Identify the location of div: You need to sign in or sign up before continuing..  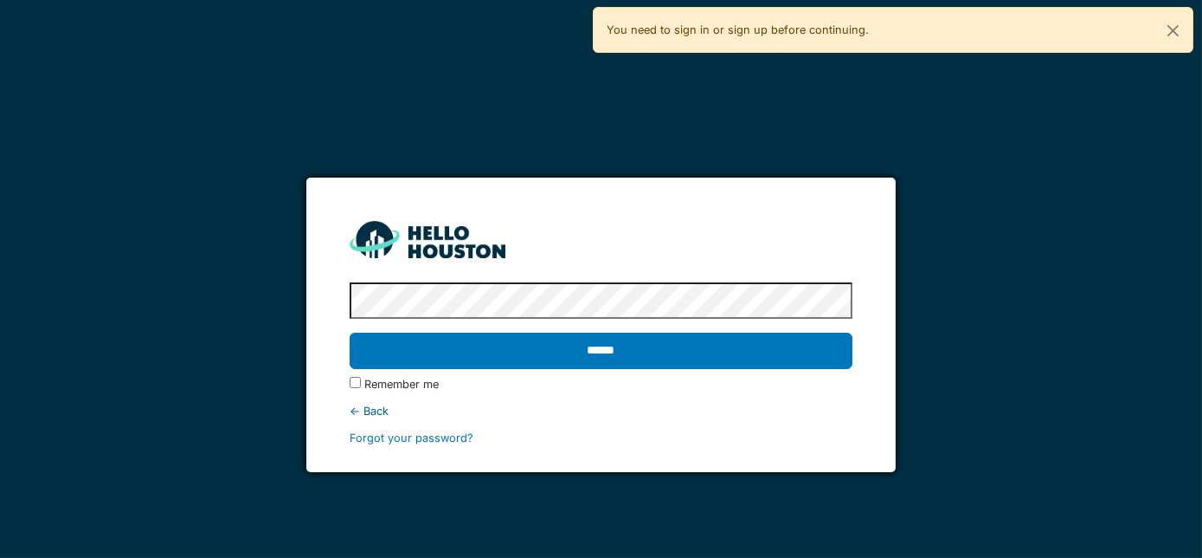
(893, 29).